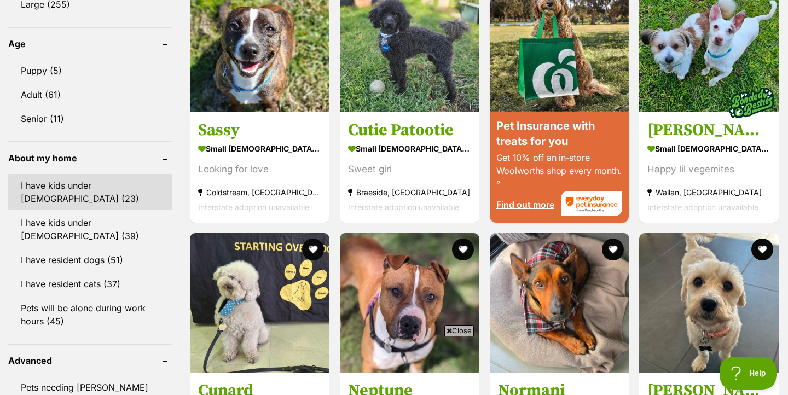 This screenshot has height=395, width=788. I want to click on h3: Sassy, so click(259, 130).